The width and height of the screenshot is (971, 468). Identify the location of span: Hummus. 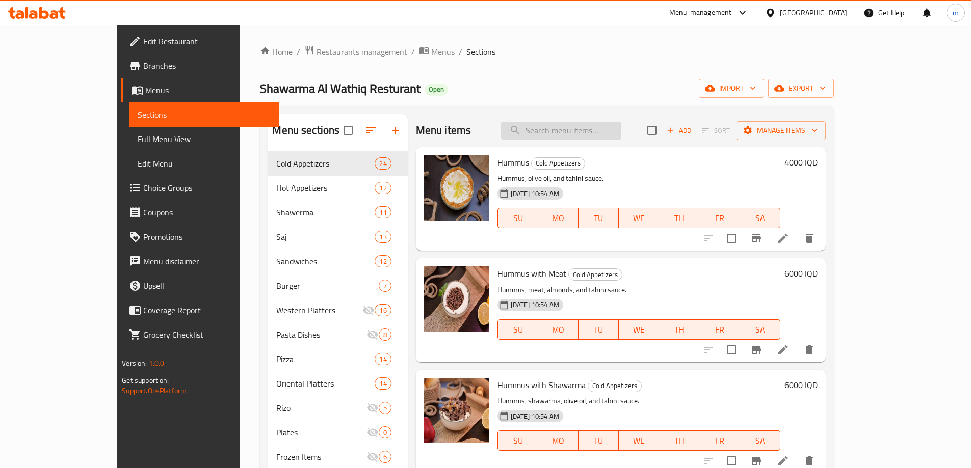
(513, 163).